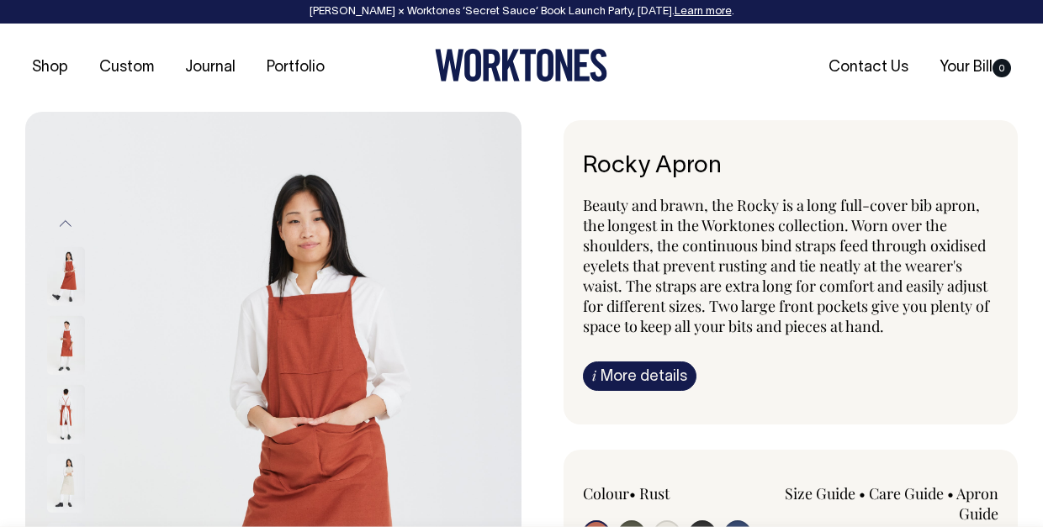  I want to click on span: Beauty and brawn, the Rocky is a long full-cover bib apron, the longest in the Worktones collecti..., so click(785, 266).